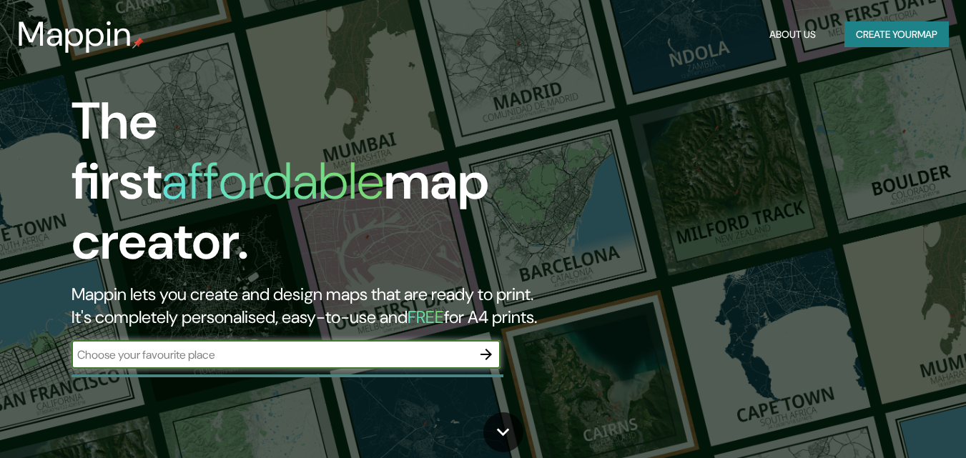 The width and height of the screenshot is (966, 458). What do you see at coordinates (272, 355) in the screenshot?
I see `input: Choose your favourite place` at bounding box center [272, 355].